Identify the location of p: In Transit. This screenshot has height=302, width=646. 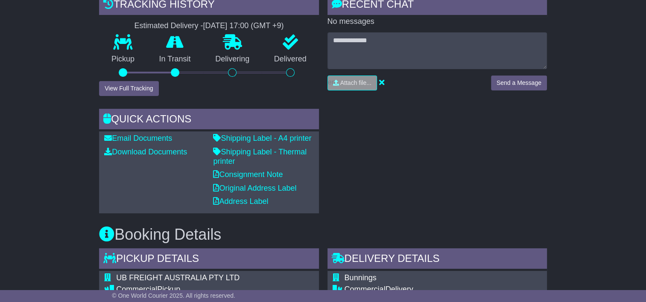
(175, 59).